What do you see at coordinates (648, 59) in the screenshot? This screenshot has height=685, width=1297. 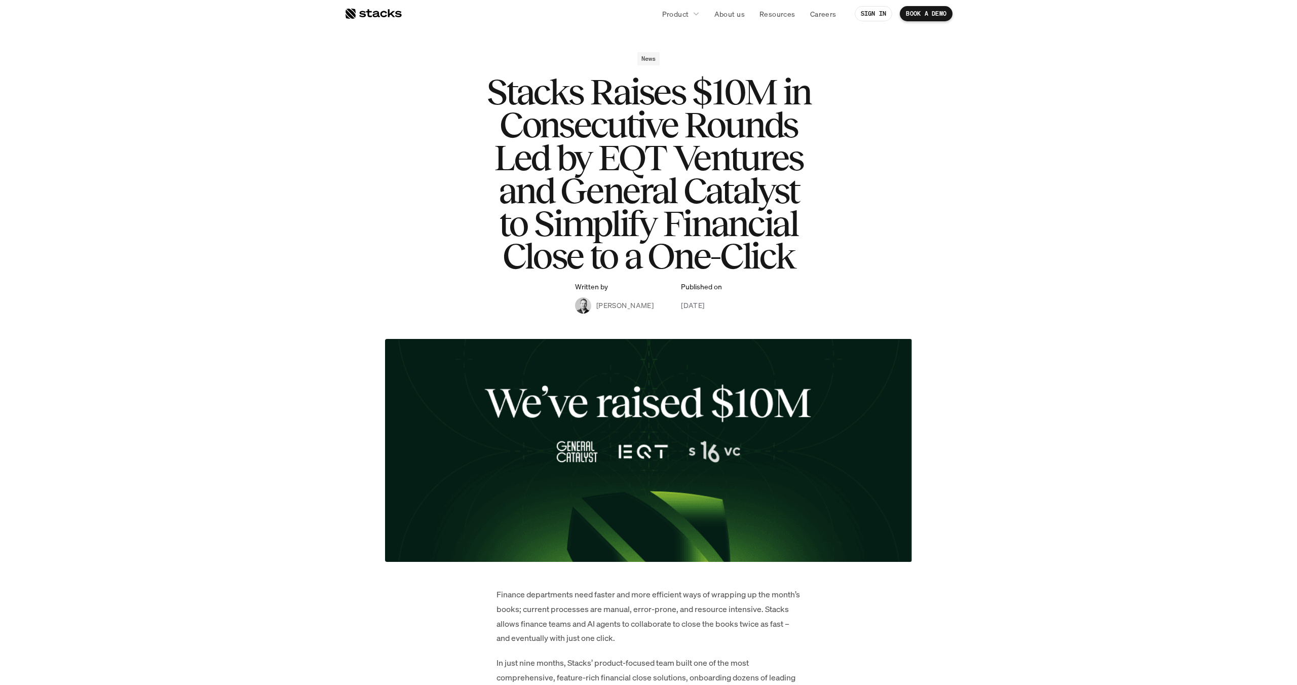 I see `h2: News` at bounding box center [648, 59].